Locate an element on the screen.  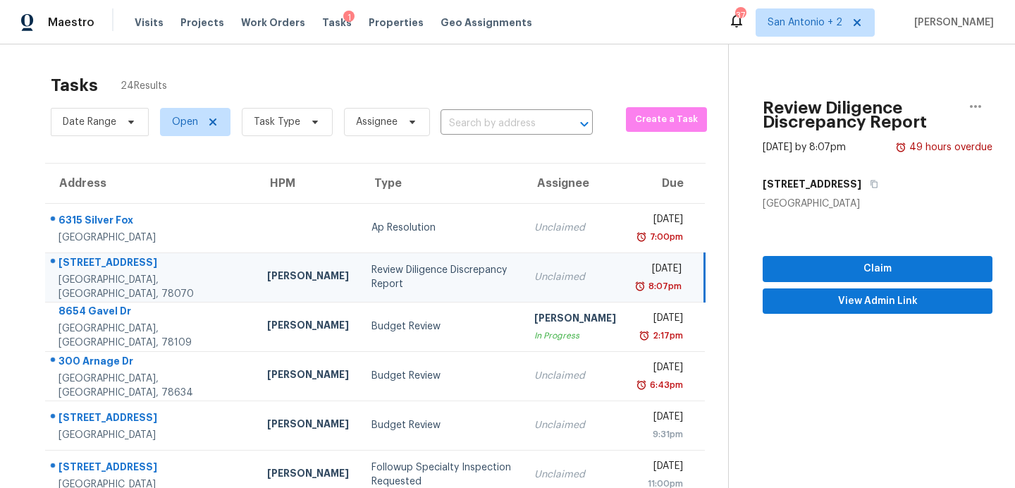
span: Open is located at coordinates (185, 122).